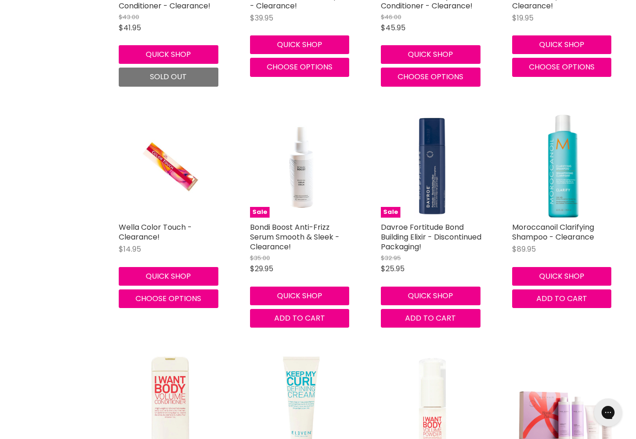  I want to click on span: $25.95, so click(393, 268).